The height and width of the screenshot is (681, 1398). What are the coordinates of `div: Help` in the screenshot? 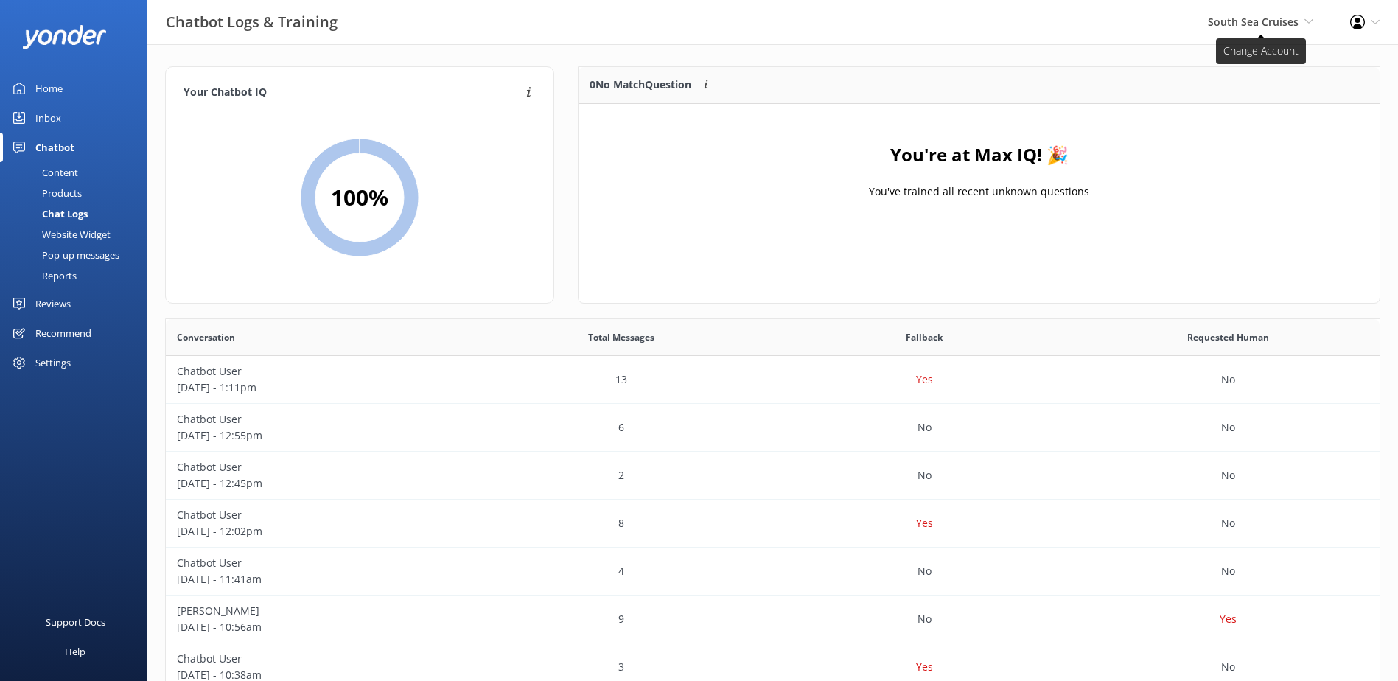 It's located at (75, 651).